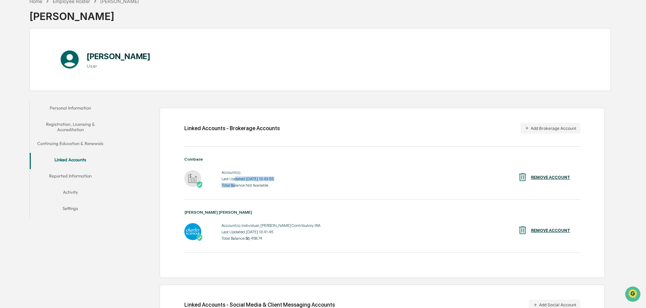 This screenshot has width=646, height=308. I want to click on button: Open customer support, so click(8, 8).